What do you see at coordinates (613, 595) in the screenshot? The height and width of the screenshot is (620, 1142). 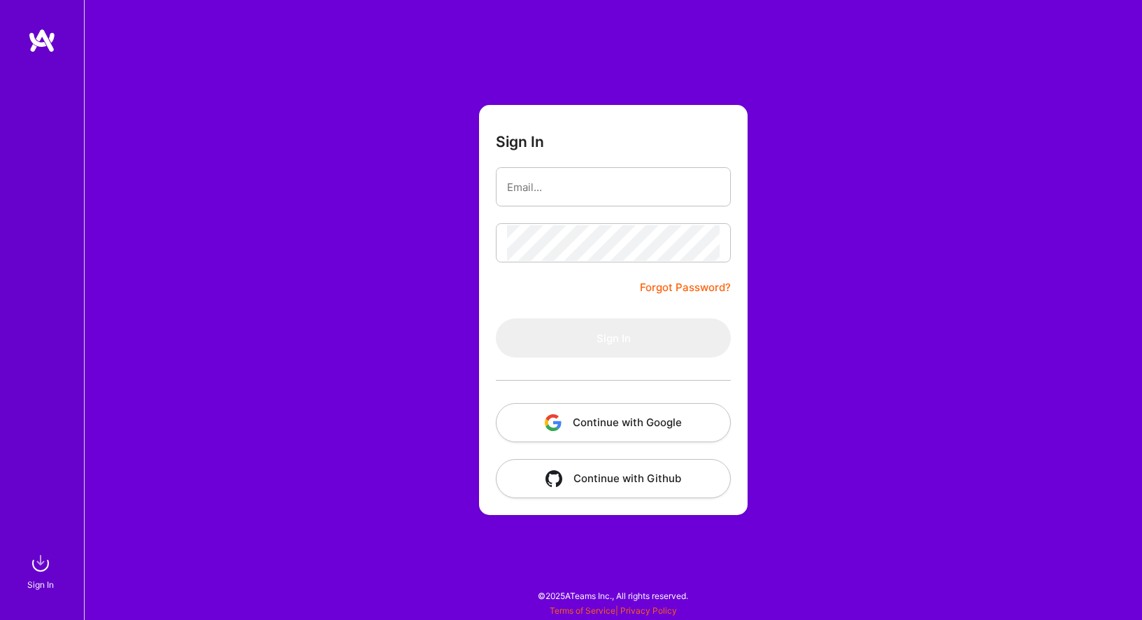 I see `div: © 2025 ATeams Inc., All rights reserved.` at bounding box center [613, 595].